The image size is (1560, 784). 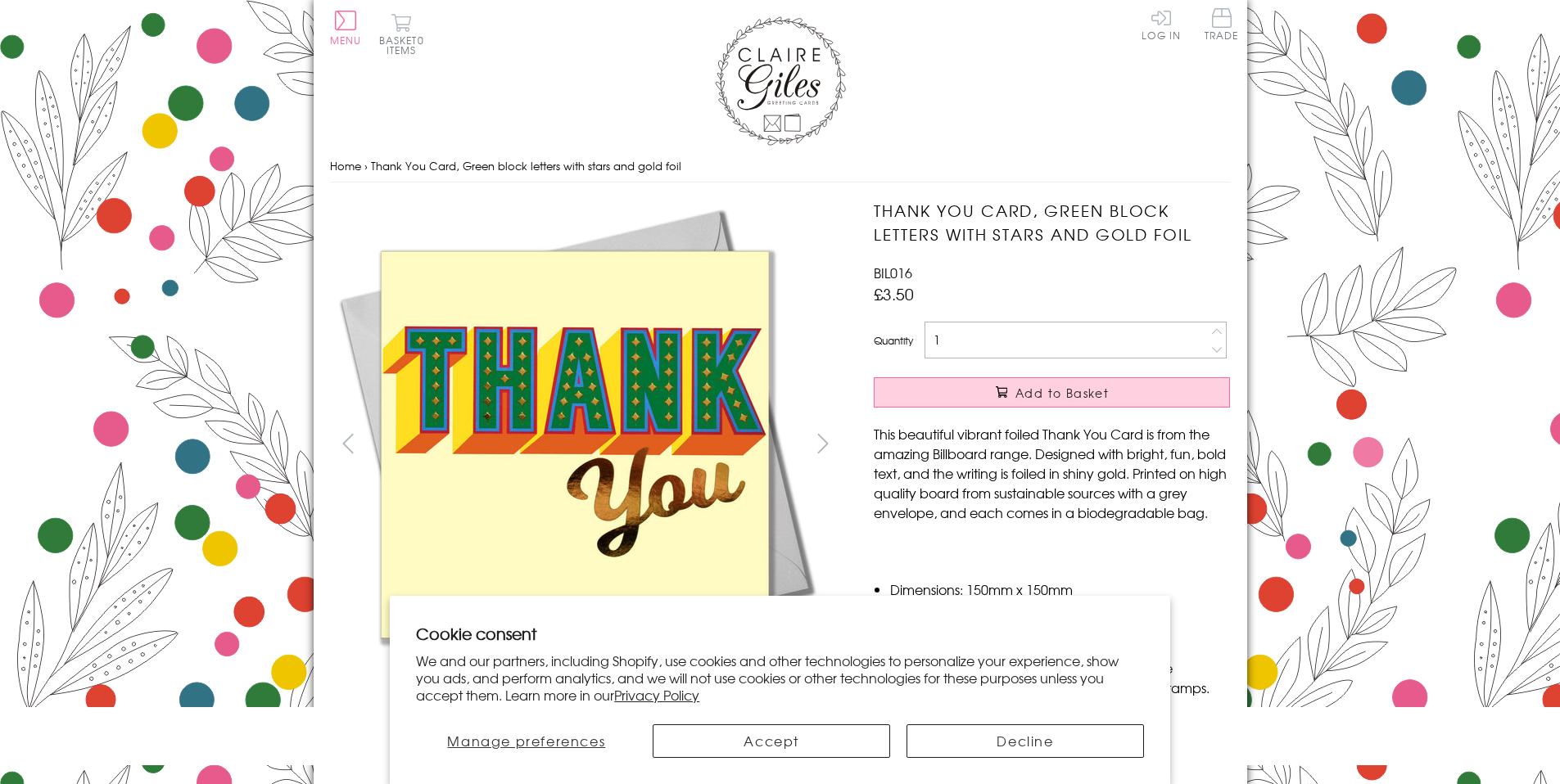 I want to click on button: Menu, so click(x=345, y=28).